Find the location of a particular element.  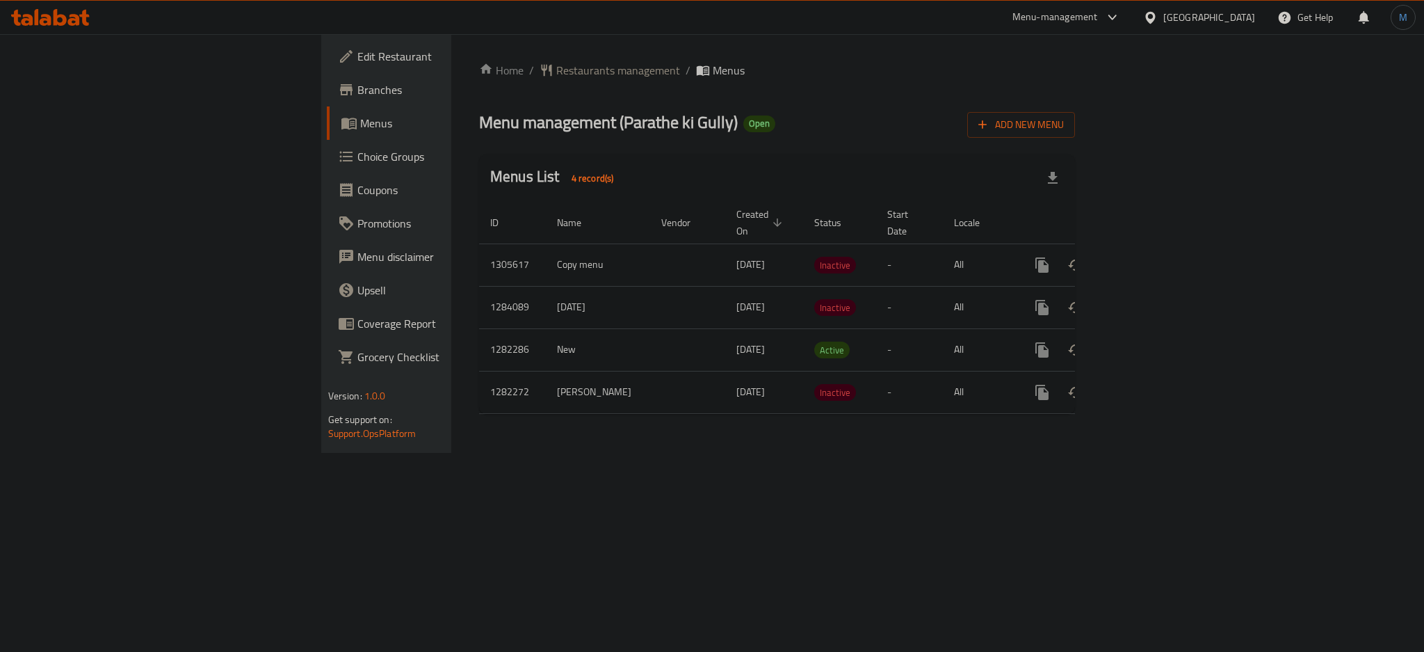

div: Export file is located at coordinates (1053, 178).